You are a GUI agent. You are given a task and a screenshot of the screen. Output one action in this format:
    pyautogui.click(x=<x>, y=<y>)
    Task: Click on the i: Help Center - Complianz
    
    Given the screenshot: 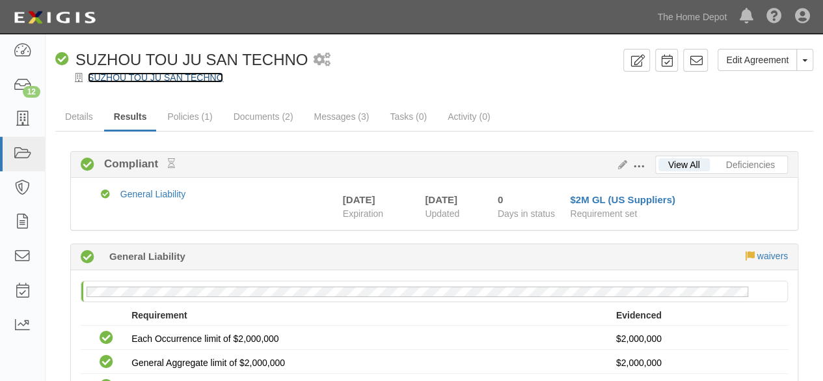 What is the action you would take?
    pyautogui.click(x=774, y=17)
    